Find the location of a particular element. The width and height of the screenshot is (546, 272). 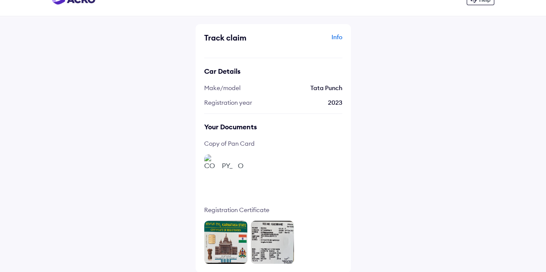

div: Your Documents is located at coordinates (273, 127).